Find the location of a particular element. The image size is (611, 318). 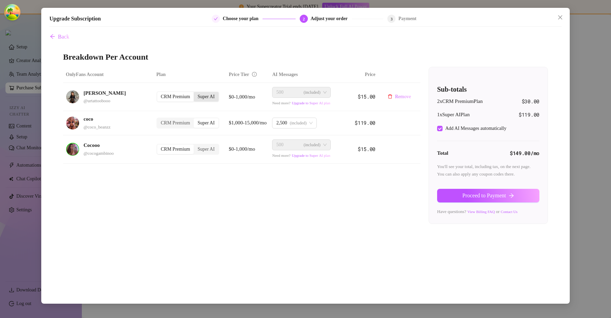

span: 1 x Super AI Plan is located at coordinates (453, 115).